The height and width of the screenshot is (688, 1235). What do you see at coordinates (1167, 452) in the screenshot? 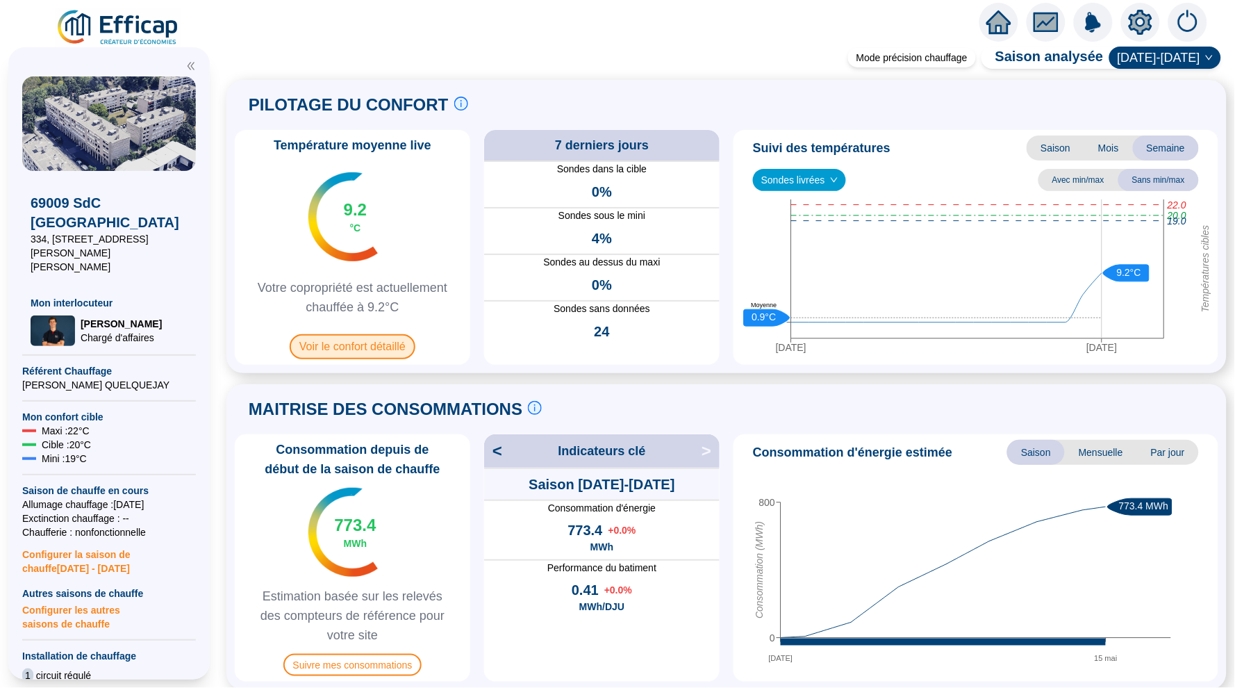
I see `span: Par jour` at bounding box center [1167, 452].